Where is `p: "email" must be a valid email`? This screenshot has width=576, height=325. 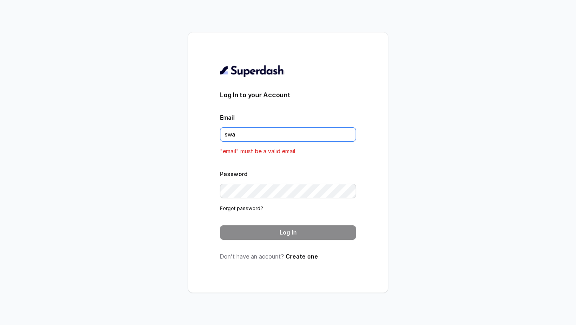
p: "email" must be a valid email is located at coordinates (288, 151).